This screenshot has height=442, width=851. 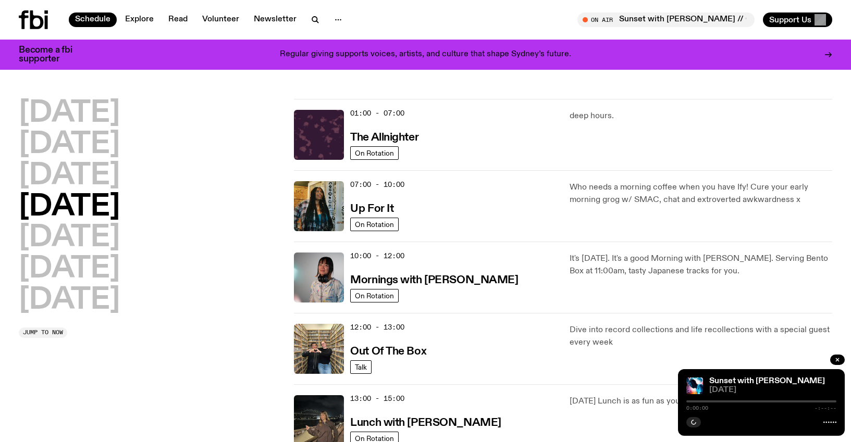 What do you see at coordinates (93, 20) in the screenshot?
I see `a: Schedule` at bounding box center [93, 20].